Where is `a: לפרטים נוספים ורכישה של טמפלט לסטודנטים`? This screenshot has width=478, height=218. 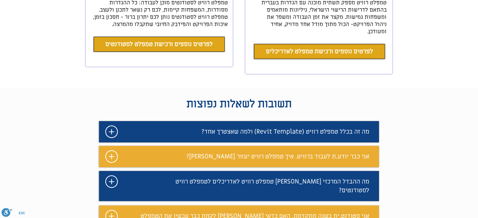
a: לפרטים נוספים ורכישה של טמפלט לסטודנטים is located at coordinates (159, 44).